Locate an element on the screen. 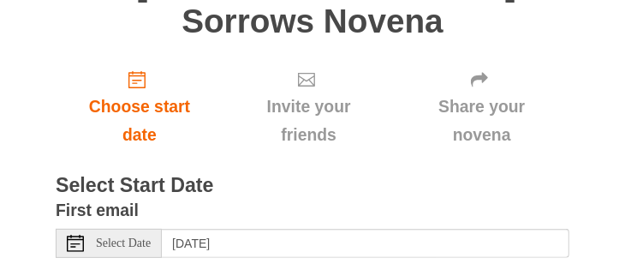 This screenshot has height=276, width=625. label: First email is located at coordinates (97, 210).